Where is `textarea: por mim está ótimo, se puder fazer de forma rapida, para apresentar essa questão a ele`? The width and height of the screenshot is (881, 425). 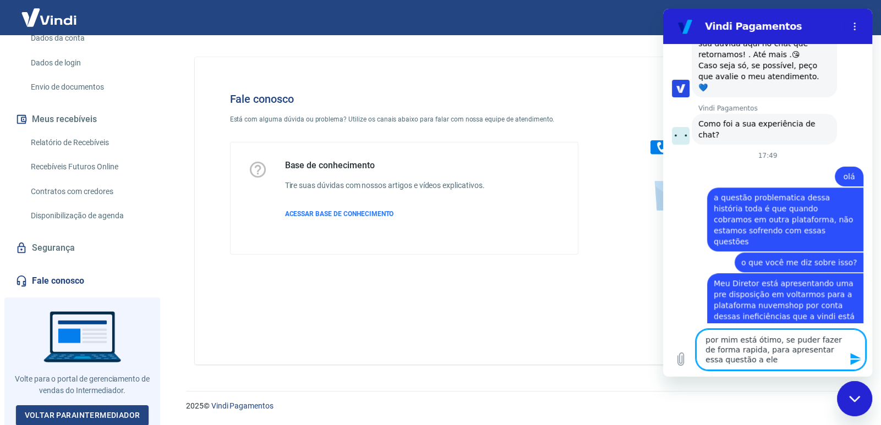
textarea: por mim está ótimo, se puder fazer de forma rapida, para apresentar essa questão a ele is located at coordinates (118, 341).